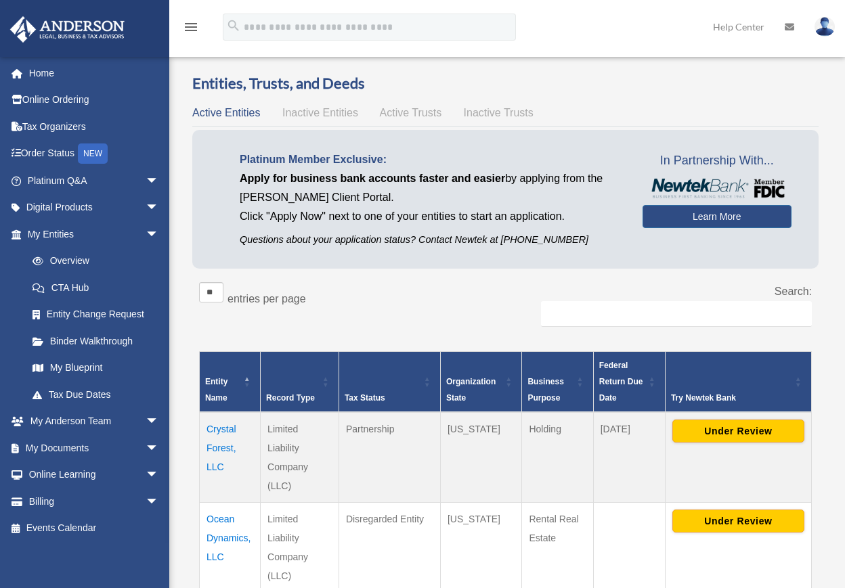 The height and width of the screenshot is (588, 845). Describe the element at coordinates (825, 26) in the screenshot. I see `img: User Pic` at that location.